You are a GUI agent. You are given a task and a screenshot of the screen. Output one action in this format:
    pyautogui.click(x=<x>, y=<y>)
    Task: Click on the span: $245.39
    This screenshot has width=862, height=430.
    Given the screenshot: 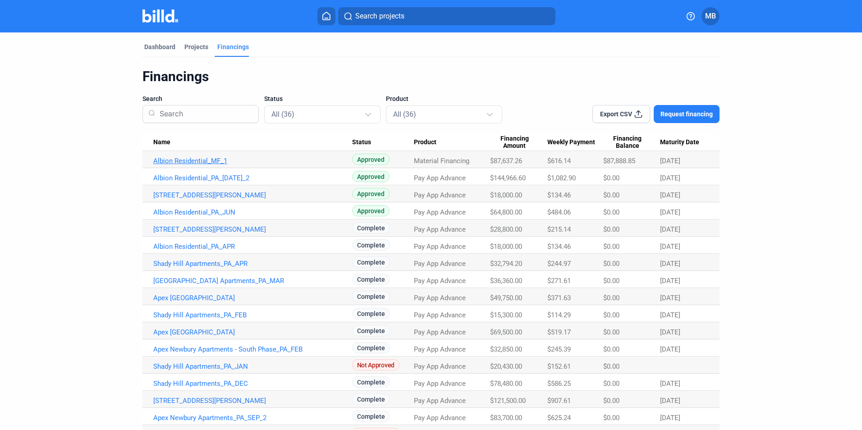 What is the action you would take?
    pyautogui.click(x=559, y=350)
    